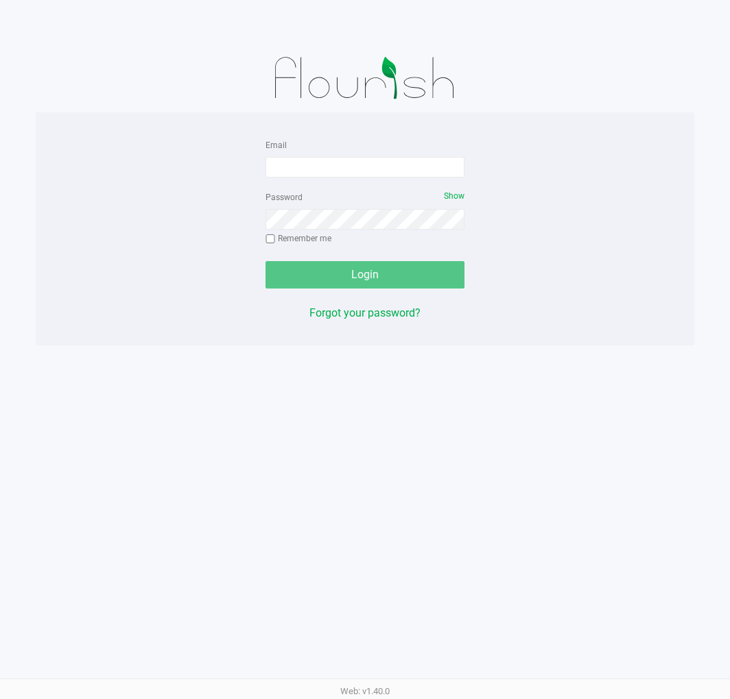 Image resolution: width=730 pixels, height=699 pixels. Describe the element at coordinates (365, 313) in the screenshot. I see `button: Forgot your password?` at that location.